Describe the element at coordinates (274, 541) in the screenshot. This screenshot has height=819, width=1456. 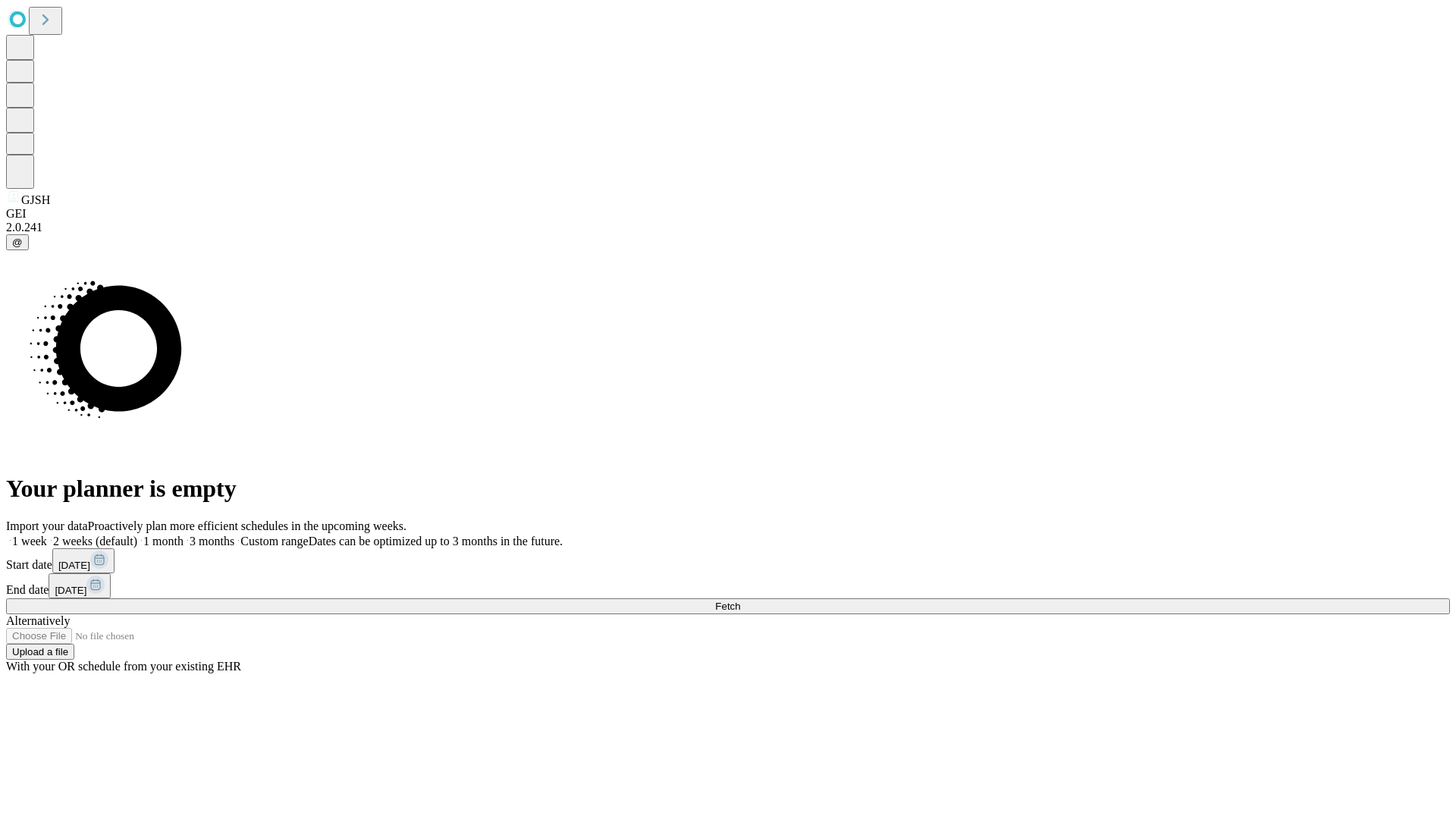
I see `span: Custom range` at that location.